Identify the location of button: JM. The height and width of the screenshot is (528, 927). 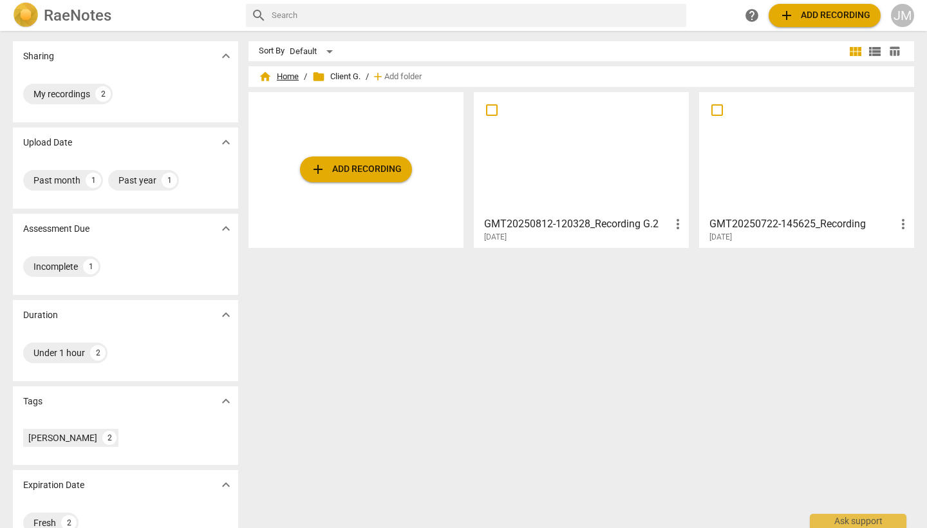
(902, 15).